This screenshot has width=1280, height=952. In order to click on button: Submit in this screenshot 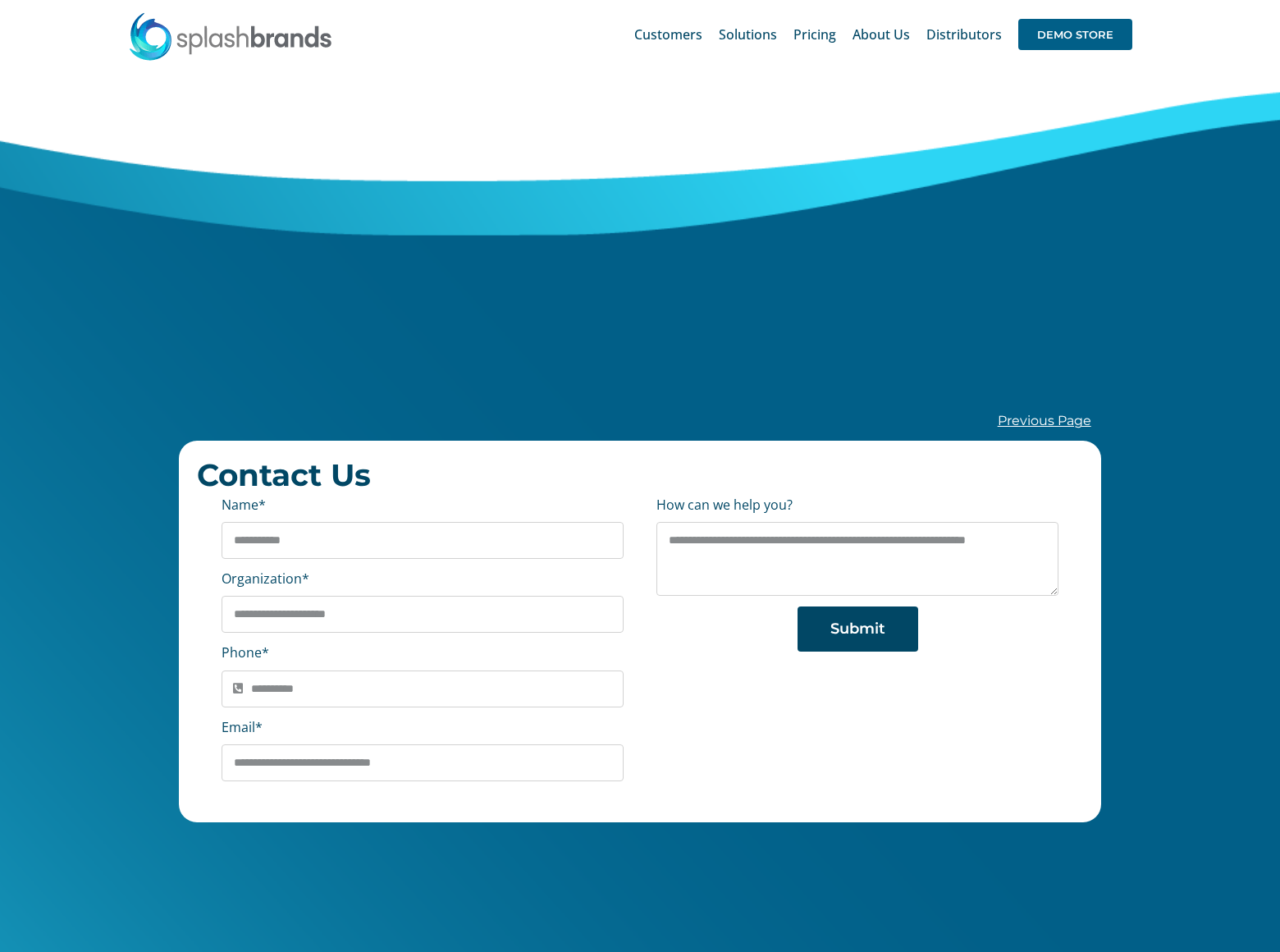, I will do `click(857, 628)`.